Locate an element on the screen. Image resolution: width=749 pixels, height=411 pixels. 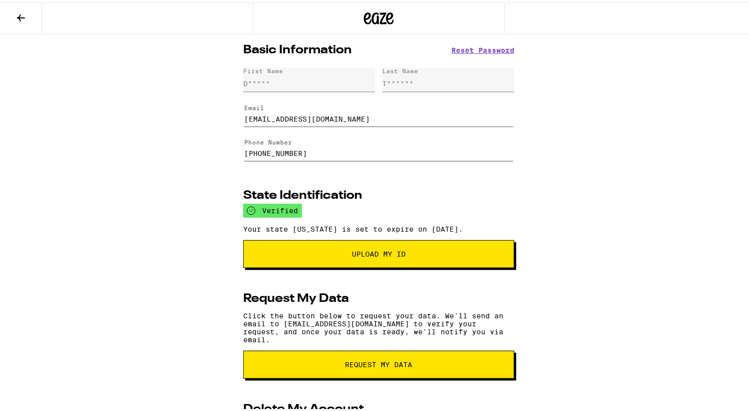
button: Reset Password is located at coordinates (483, 48).